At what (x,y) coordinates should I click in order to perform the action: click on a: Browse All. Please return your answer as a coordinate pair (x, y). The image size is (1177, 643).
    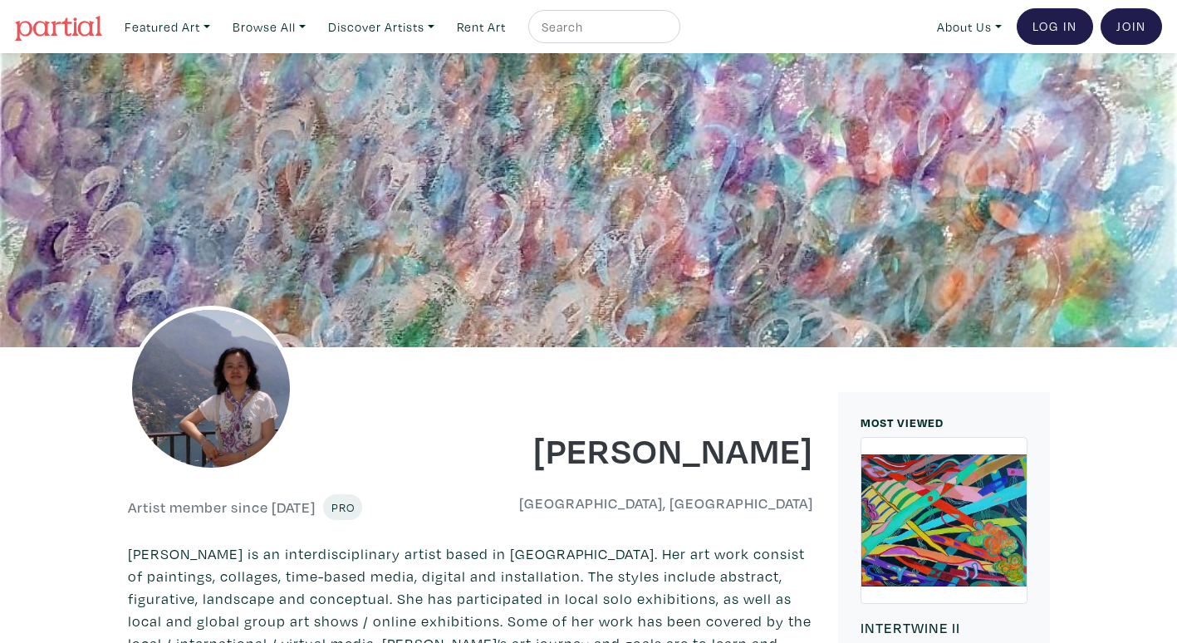
    Looking at the image, I should click on (269, 27).